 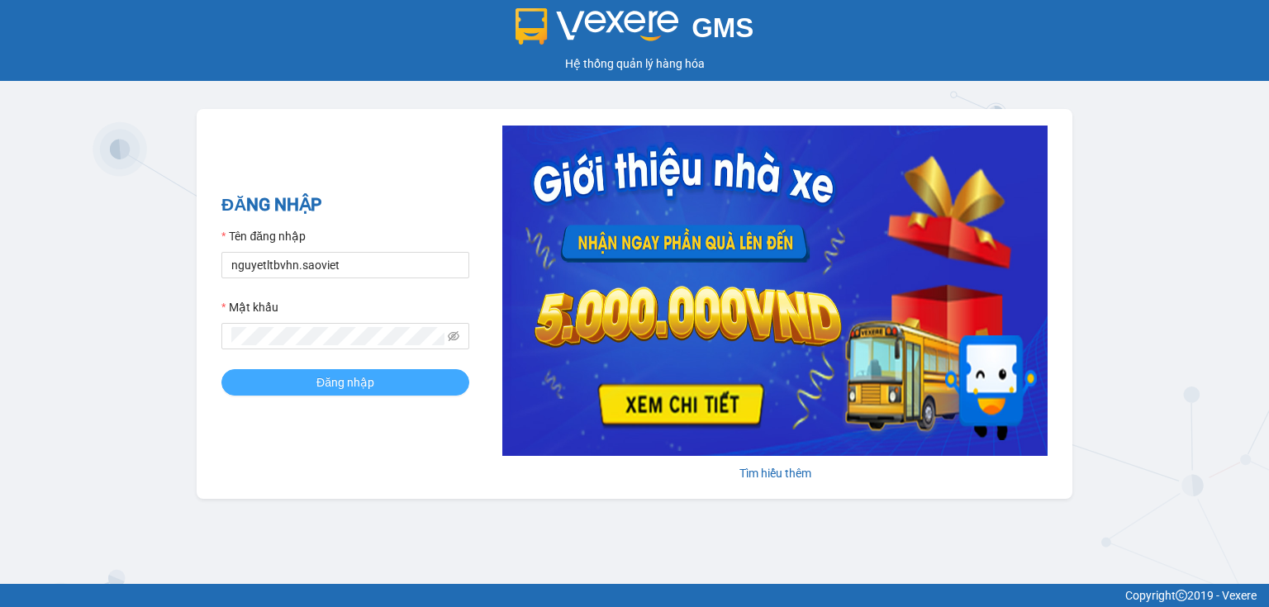 What do you see at coordinates (597, 26) in the screenshot?
I see `img: logo 2` at bounding box center [597, 26].